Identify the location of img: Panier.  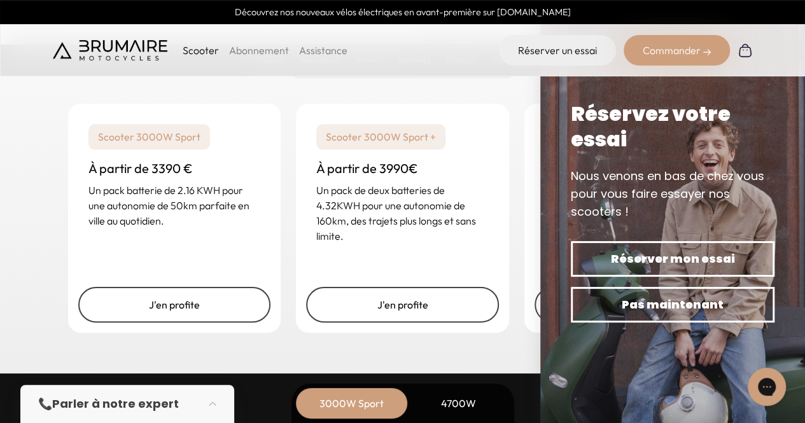
(745, 50).